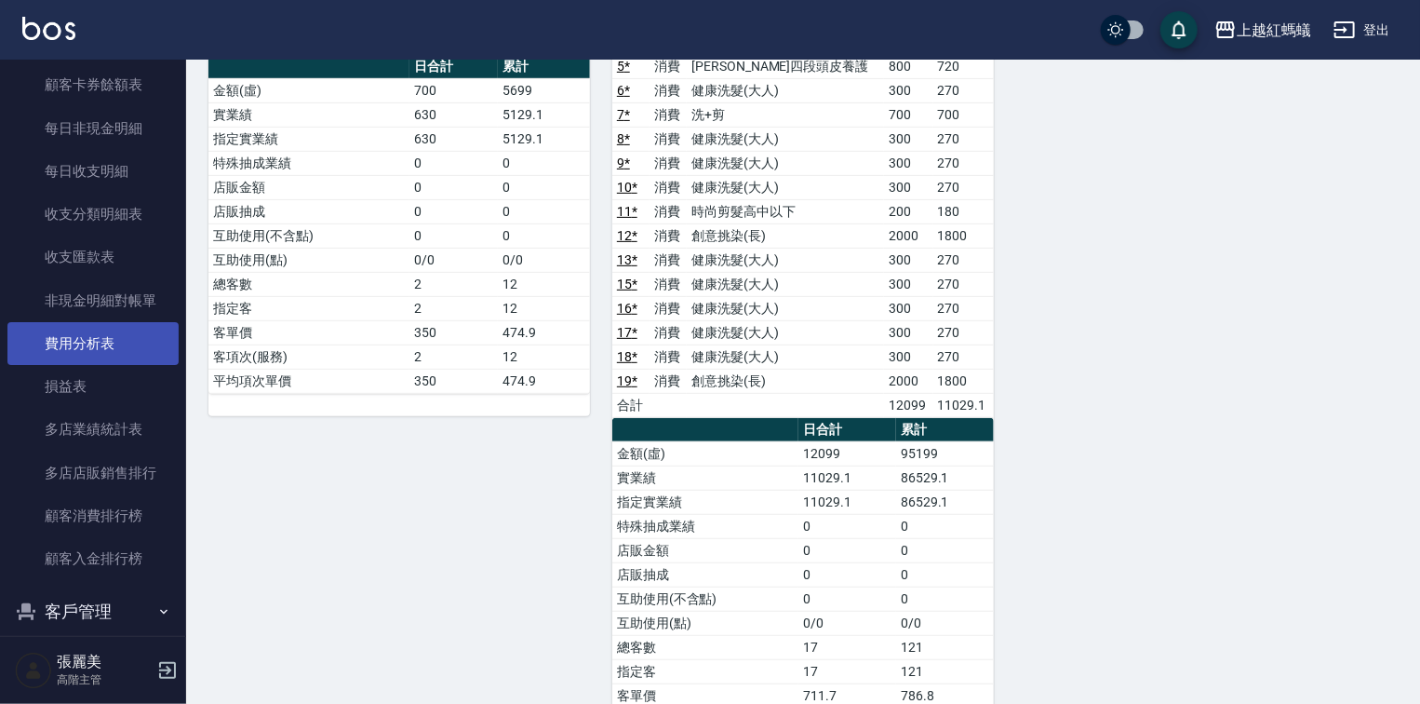  What do you see at coordinates (945, 671) in the screenshot?
I see `td: 121` at bounding box center [945, 671].